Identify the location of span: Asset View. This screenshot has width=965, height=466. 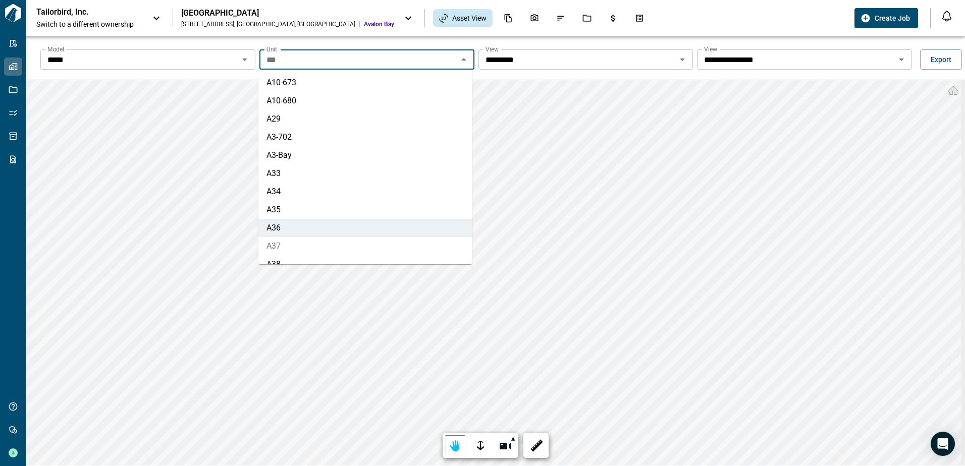
(469, 18).